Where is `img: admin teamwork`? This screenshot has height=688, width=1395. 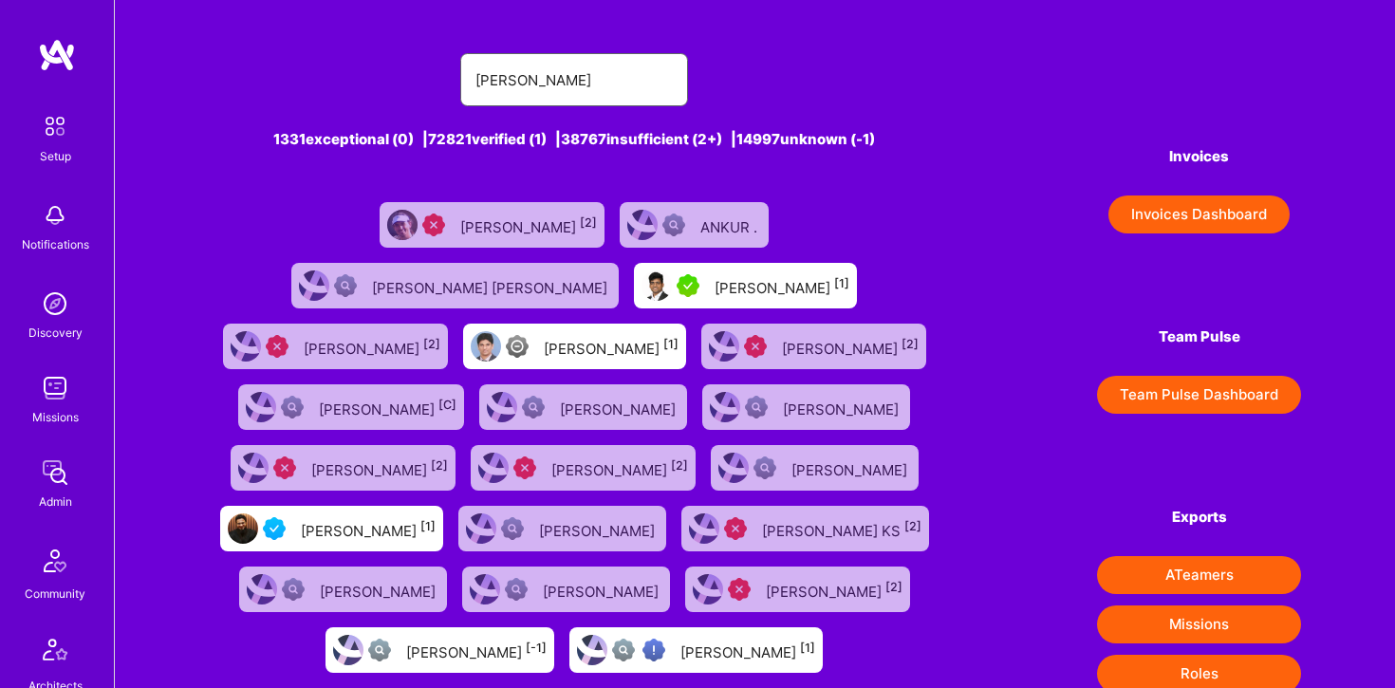 img: admin teamwork is located at coordinates (55, 473).